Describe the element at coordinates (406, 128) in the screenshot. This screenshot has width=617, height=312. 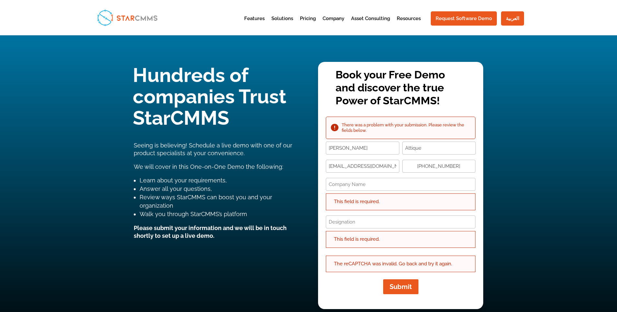
I see `h2: There was a problem with your submission. Please review the fields below.` at that location.